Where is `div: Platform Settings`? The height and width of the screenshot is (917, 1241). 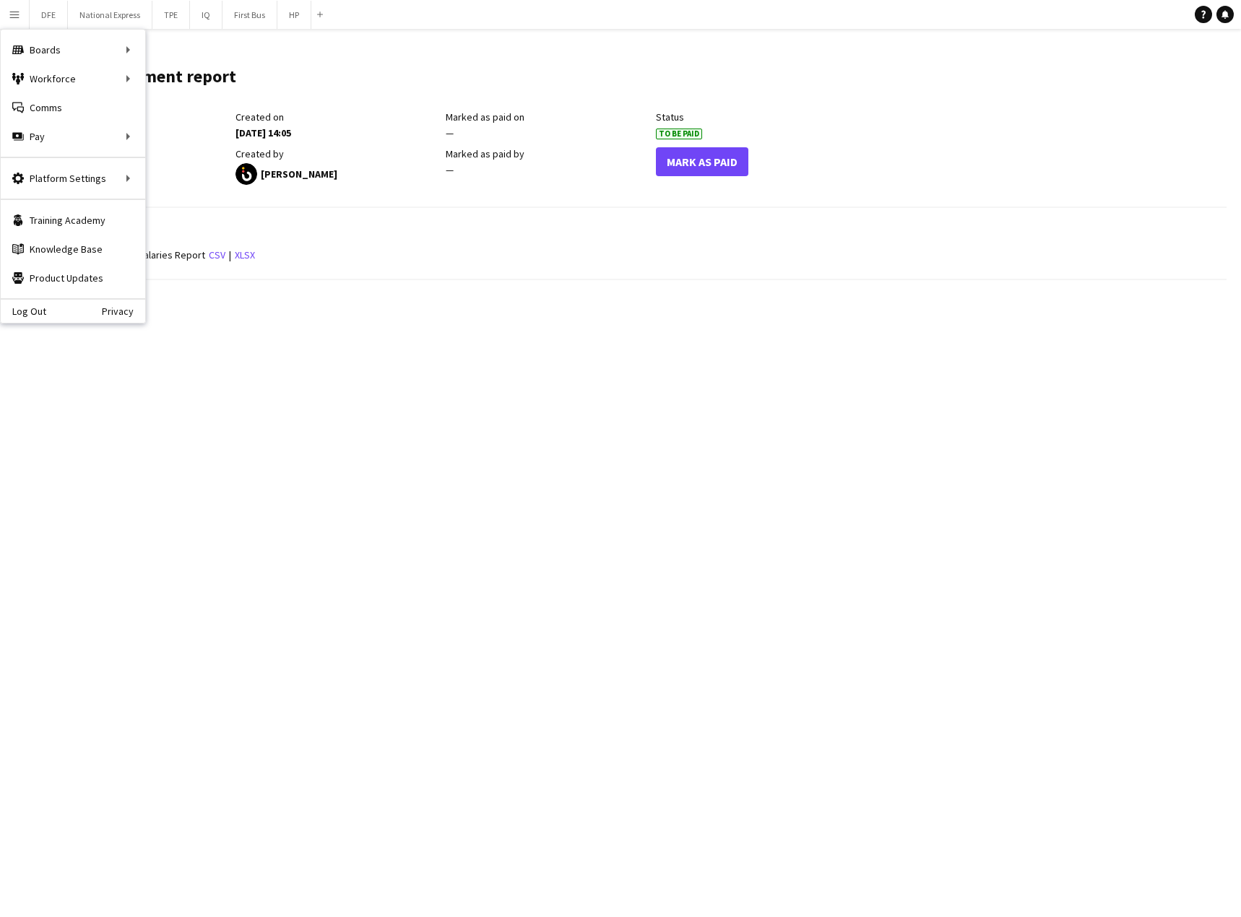
div: Platform Settings is located at coordinates (73, 178).